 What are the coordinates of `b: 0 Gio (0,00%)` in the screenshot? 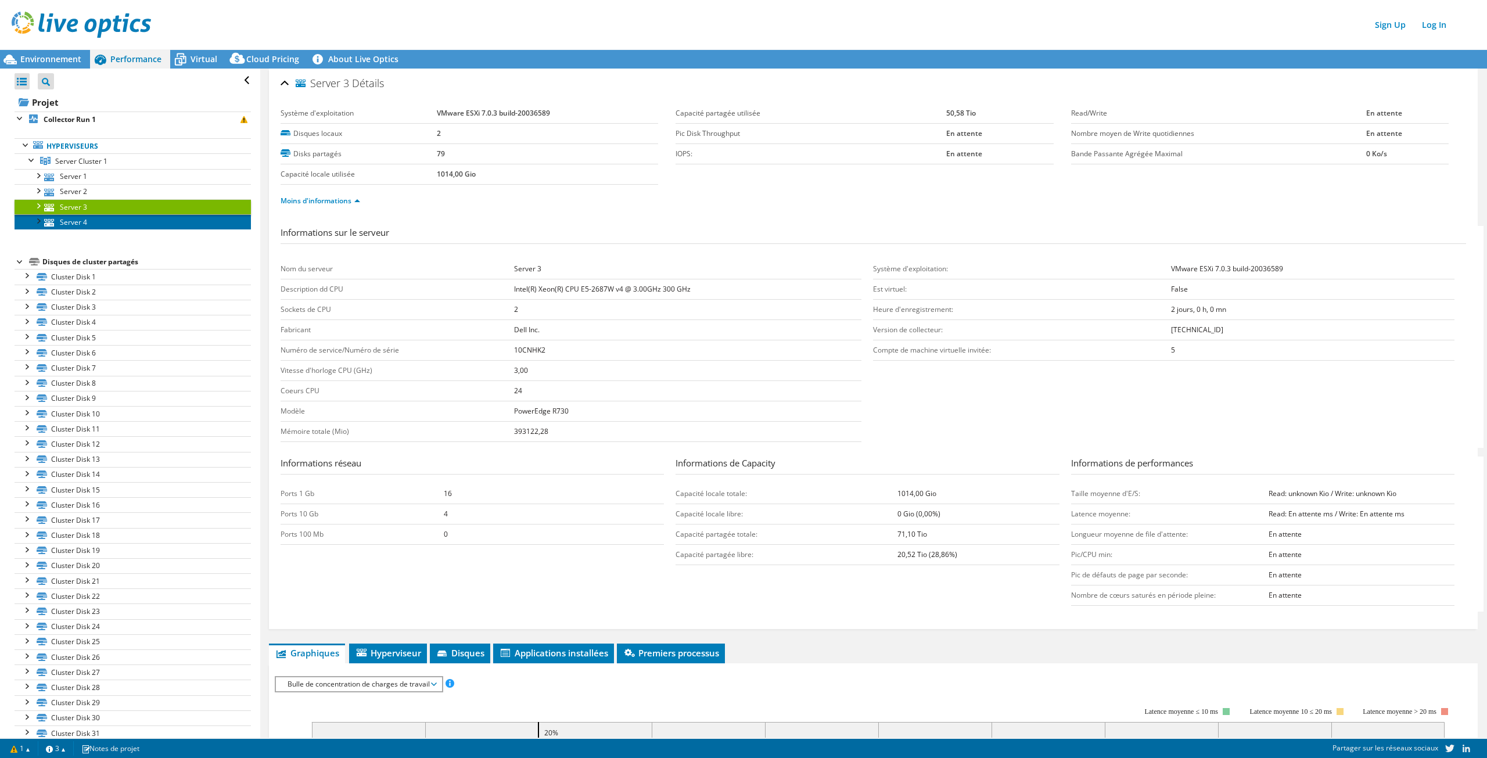 It's located at (919, 514).